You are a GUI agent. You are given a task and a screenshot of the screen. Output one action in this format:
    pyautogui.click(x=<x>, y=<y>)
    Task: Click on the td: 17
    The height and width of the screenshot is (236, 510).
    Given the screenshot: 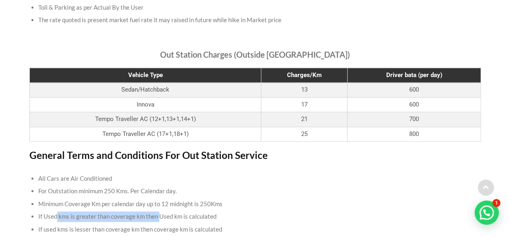 What is the action you would take?
    pyautogui.click(x=304, y=104)
    